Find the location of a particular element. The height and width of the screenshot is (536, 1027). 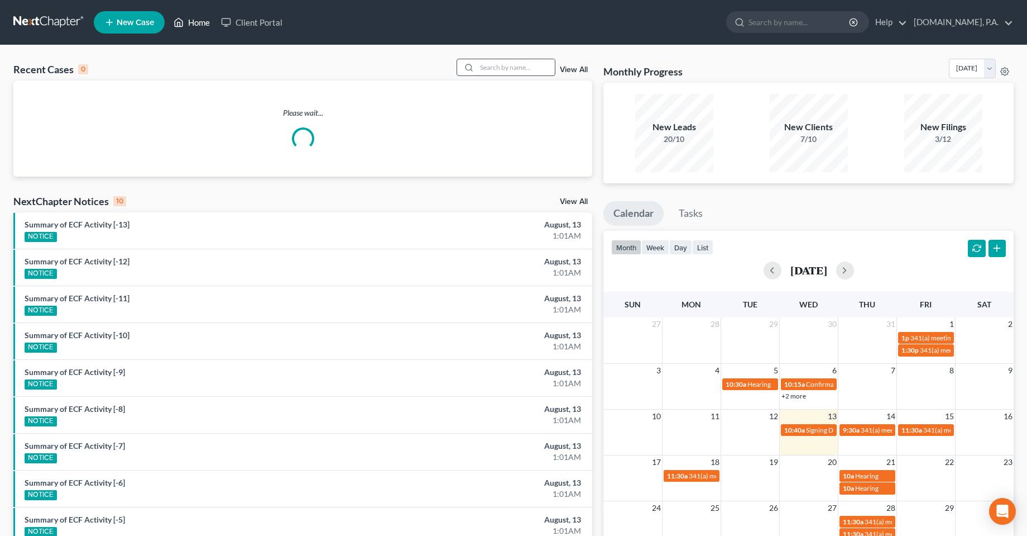

span: 17 is located at coordinates (657, 462).